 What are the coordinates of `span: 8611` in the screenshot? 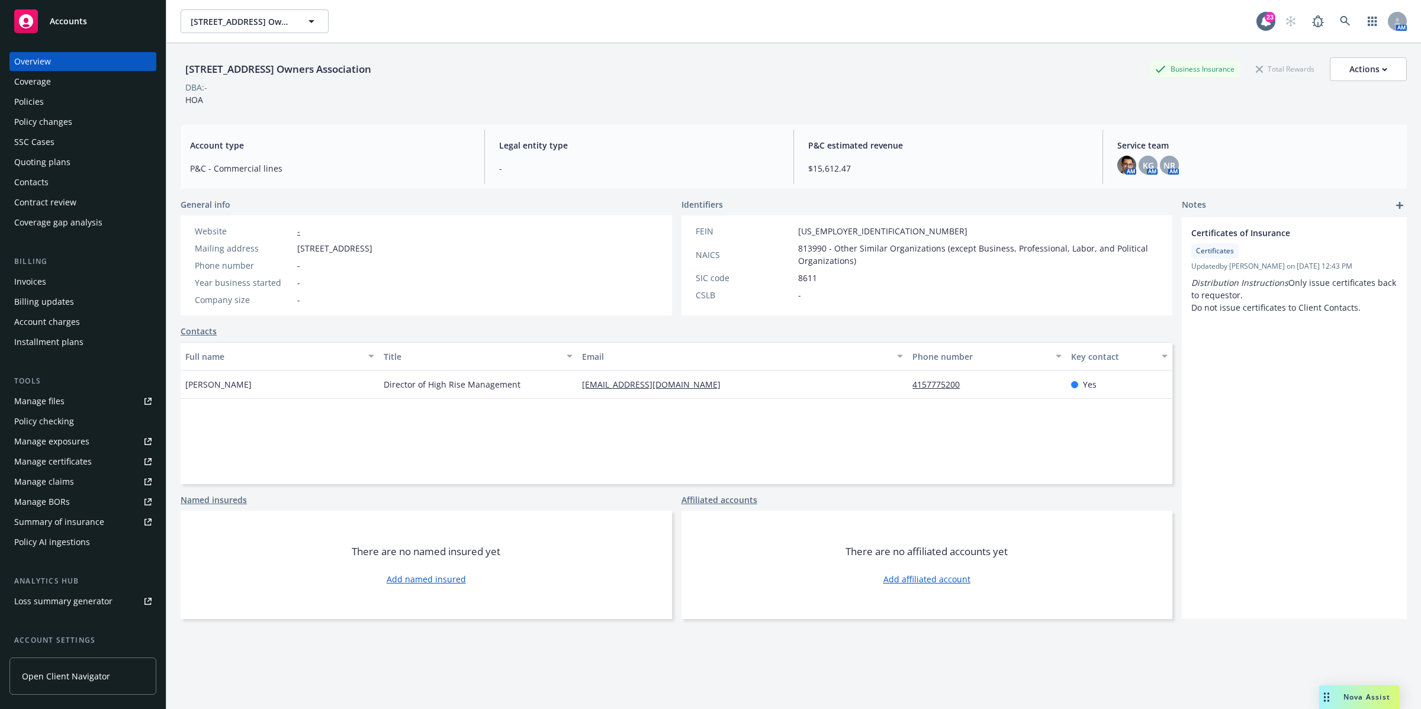 It's located at (807, 278).